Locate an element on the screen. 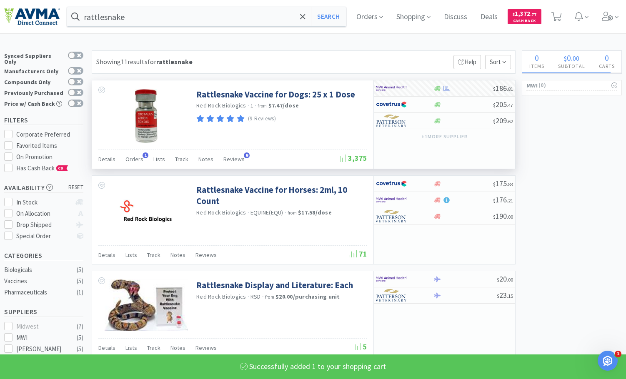  span: 186 is located at coordinates (503, 88).